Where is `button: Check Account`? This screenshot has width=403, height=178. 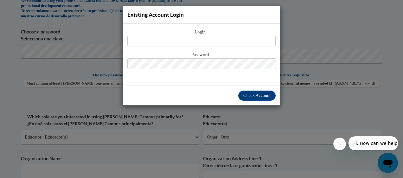
button: Check Account is located at coordinates (257, 96).